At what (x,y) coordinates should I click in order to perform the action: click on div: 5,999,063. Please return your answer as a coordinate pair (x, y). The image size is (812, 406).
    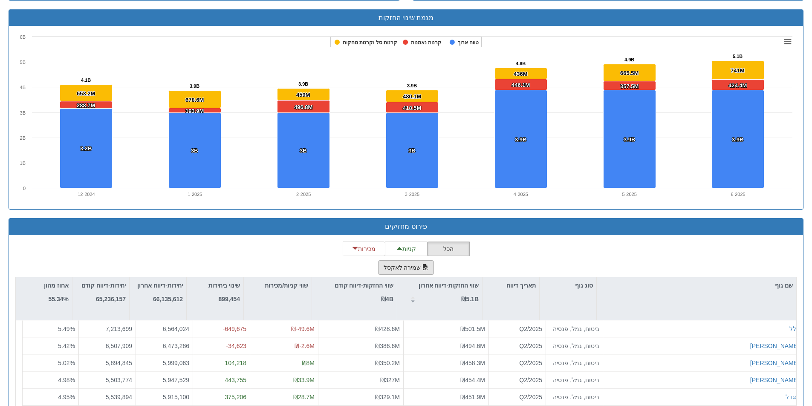
    Looking at the image, I should click on (164, 363).